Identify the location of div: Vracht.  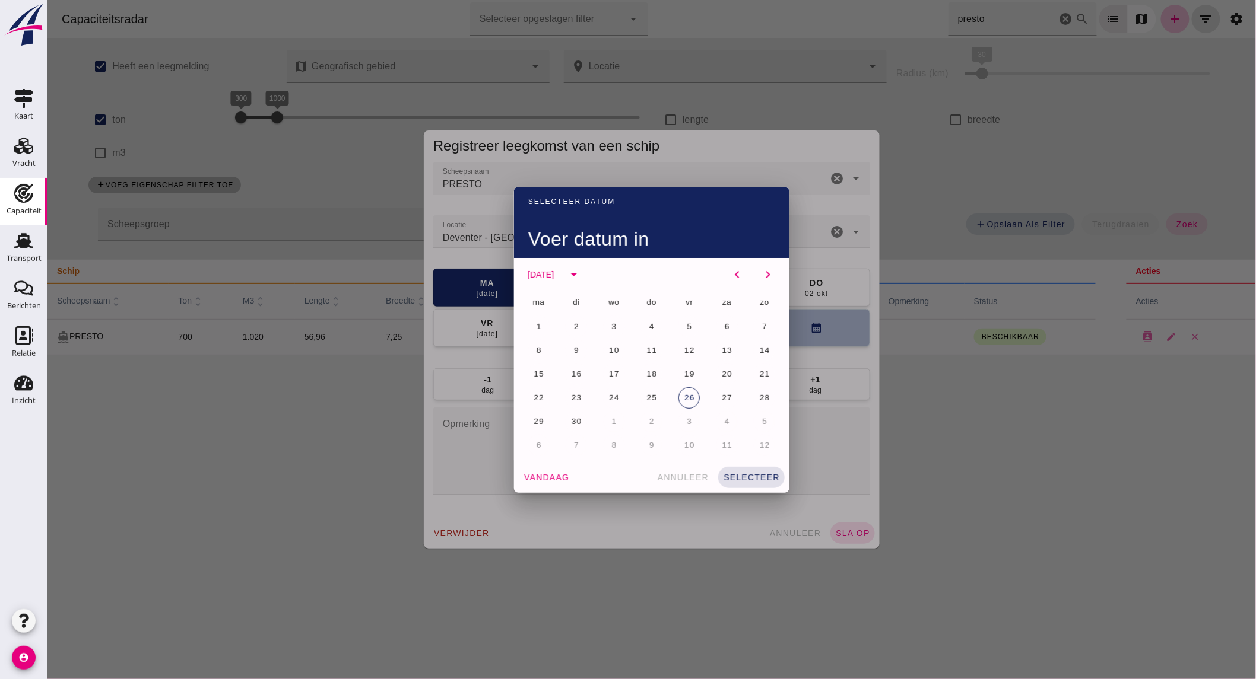
(24, 163).